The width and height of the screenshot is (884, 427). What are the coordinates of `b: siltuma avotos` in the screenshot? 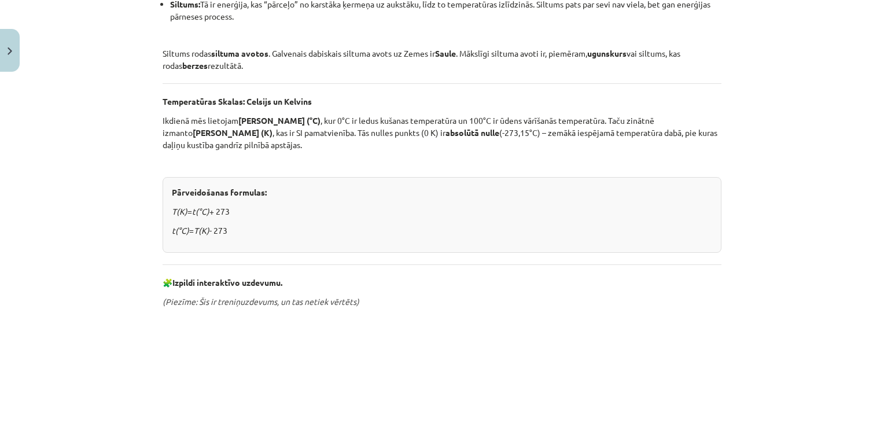 It's located at (239, 53).